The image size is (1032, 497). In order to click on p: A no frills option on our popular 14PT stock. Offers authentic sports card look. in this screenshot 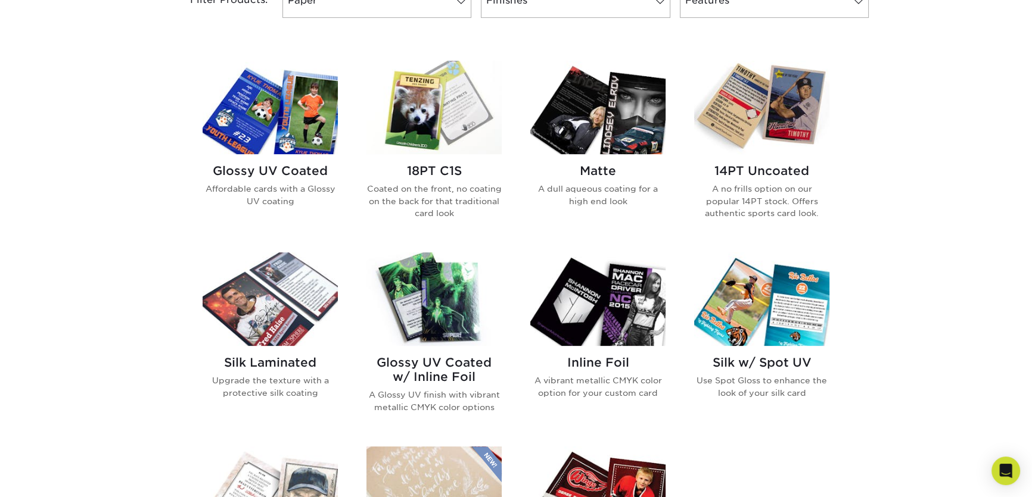, I will do `click(761, 201)`.